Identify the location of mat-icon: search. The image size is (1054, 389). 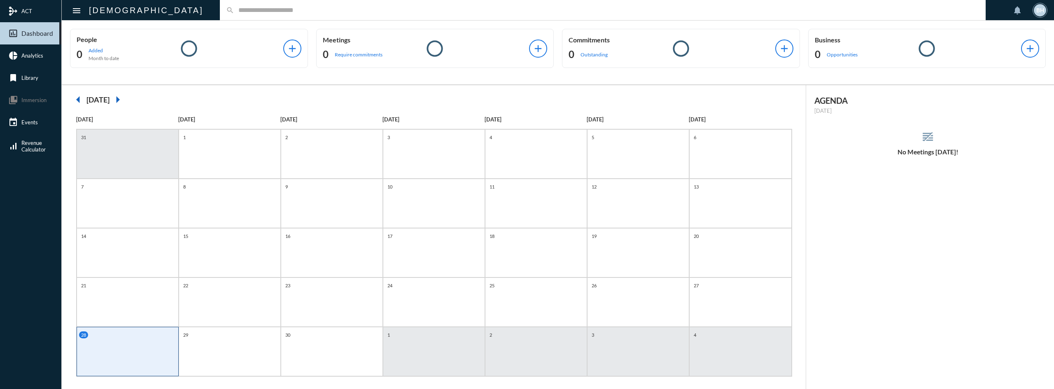
(230, 10).